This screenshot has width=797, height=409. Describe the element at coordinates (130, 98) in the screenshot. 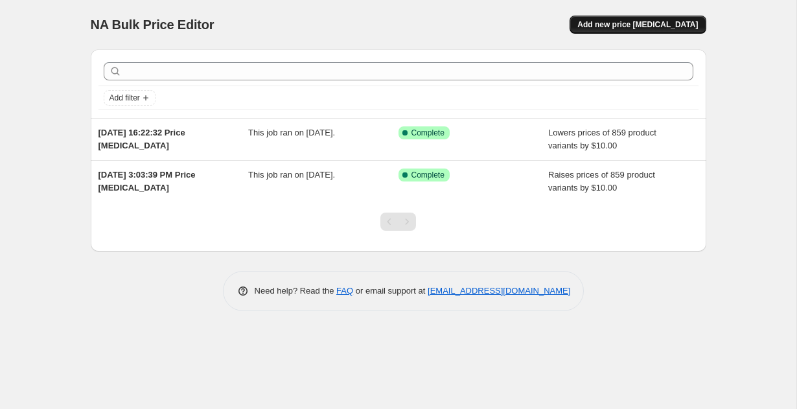

I see `button: Add filter` at that location.